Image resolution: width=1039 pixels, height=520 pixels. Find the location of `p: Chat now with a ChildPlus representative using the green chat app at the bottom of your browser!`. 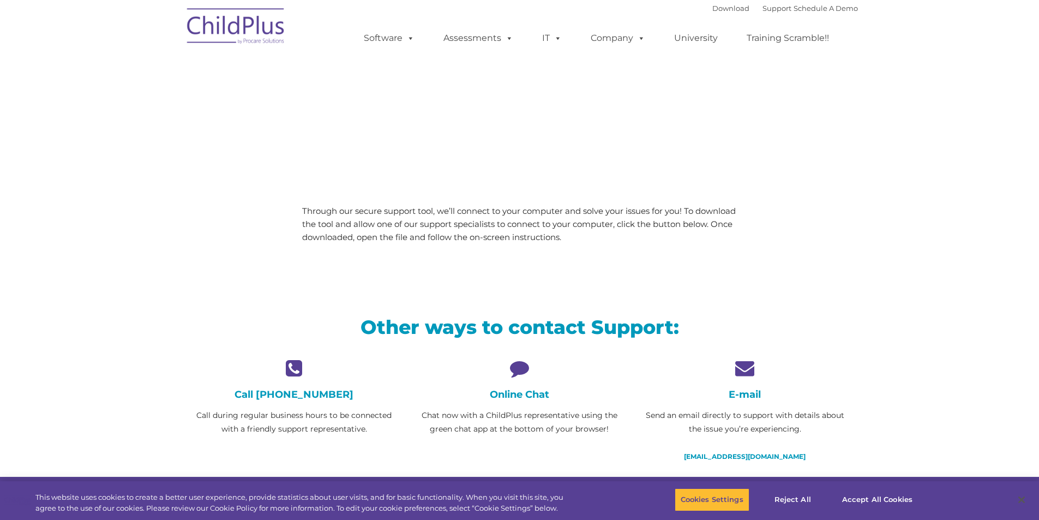

p: Chat now with a ChildPlus representative using the green chat app at the bottom of your browser! is located at coordinates (519, 422).